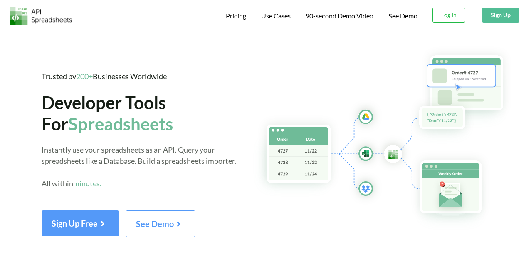 This screenshot has height=253, width=526. Describe the element at coordinates (449, 15) in the screenshot. I see `button: Log In` at that location.